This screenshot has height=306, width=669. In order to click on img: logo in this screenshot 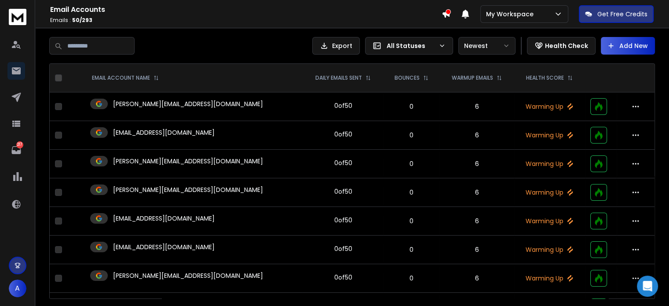, I will do `click(18, 17)`.